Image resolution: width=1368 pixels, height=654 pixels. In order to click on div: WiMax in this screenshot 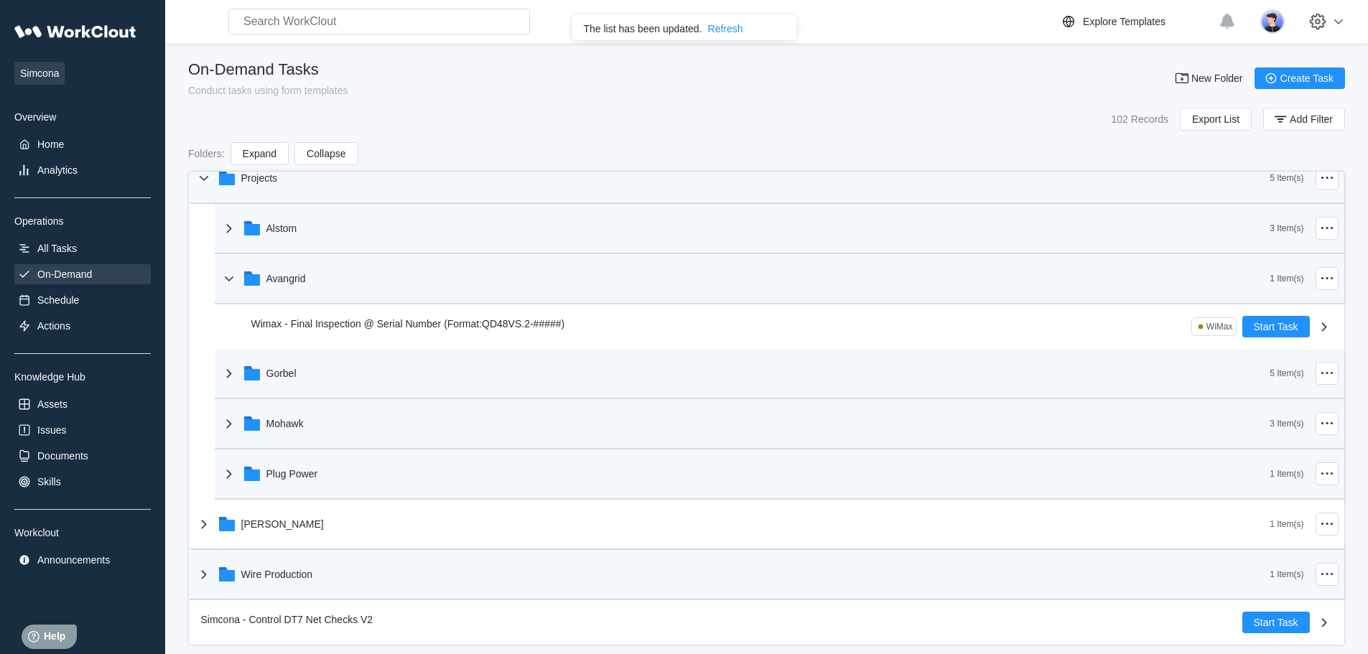, I will do `click(1219, 327)`.